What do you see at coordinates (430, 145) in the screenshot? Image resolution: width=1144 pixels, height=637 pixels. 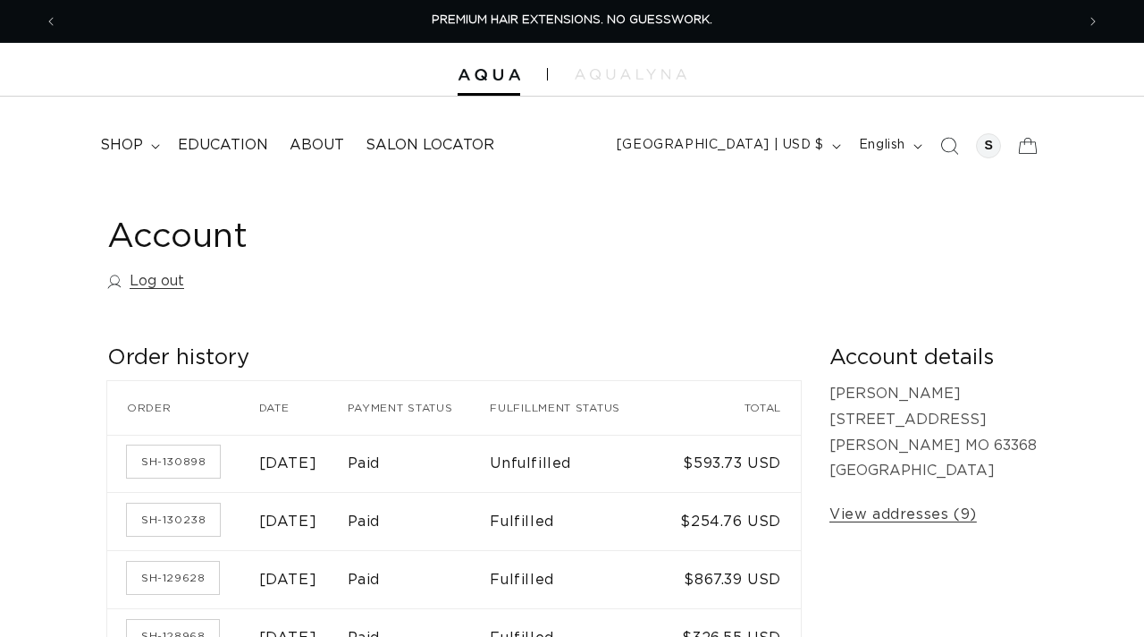 I see `a: Salon Locator` at bounding box center [430, 145].